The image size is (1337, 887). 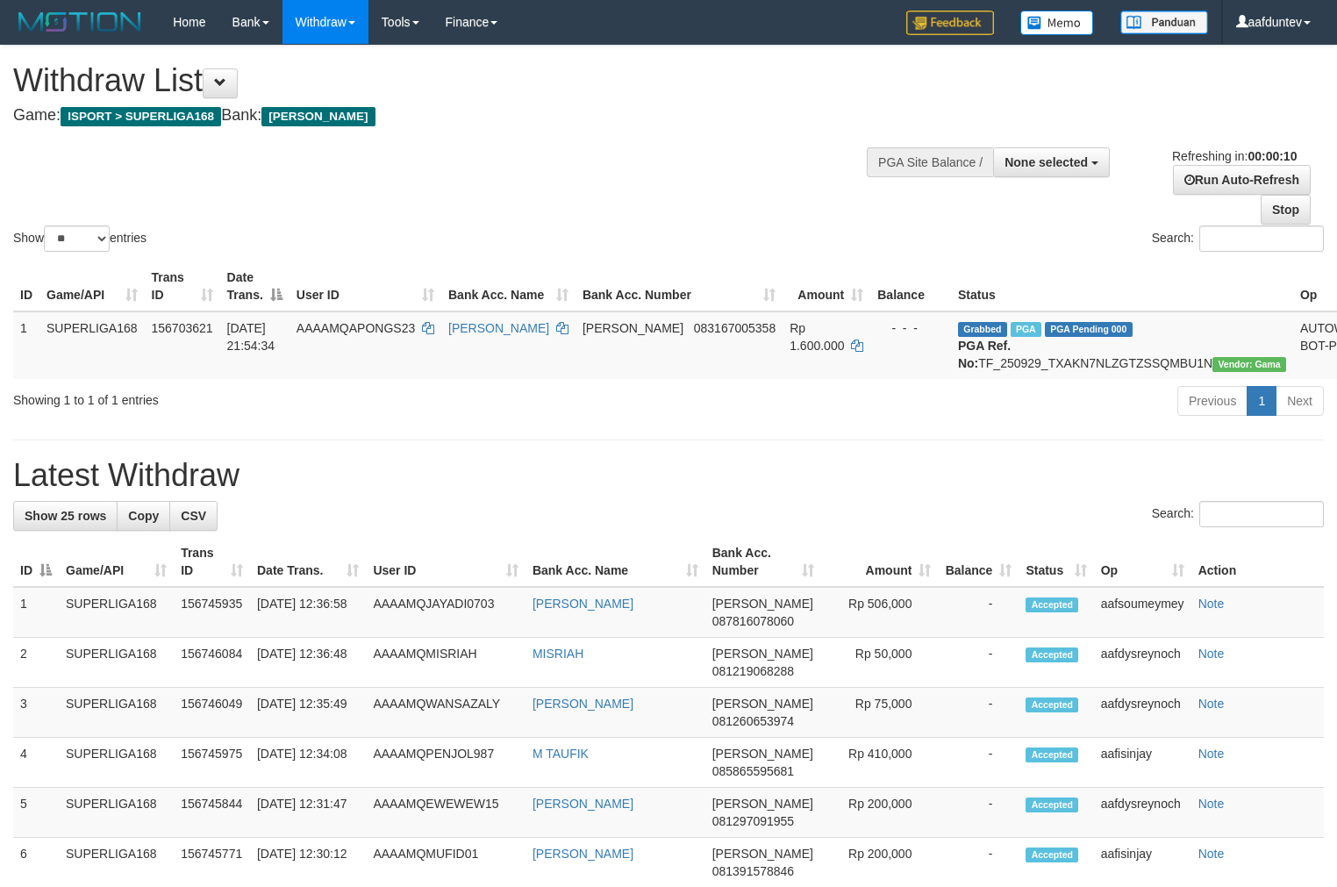 What do you see at coordinates (983, 329) in the screenshot?
I see `span: Grabbed` at bounding box center [983, 329].